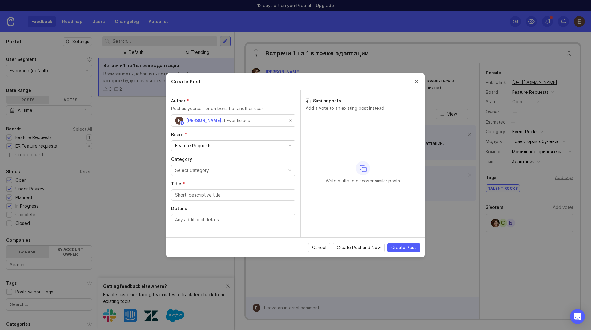 This screenshot has height=330, width=591. Describe the element at coordinates (577, 317) in the screenshot. I see `div: Open Intercom Messenger` at that location.